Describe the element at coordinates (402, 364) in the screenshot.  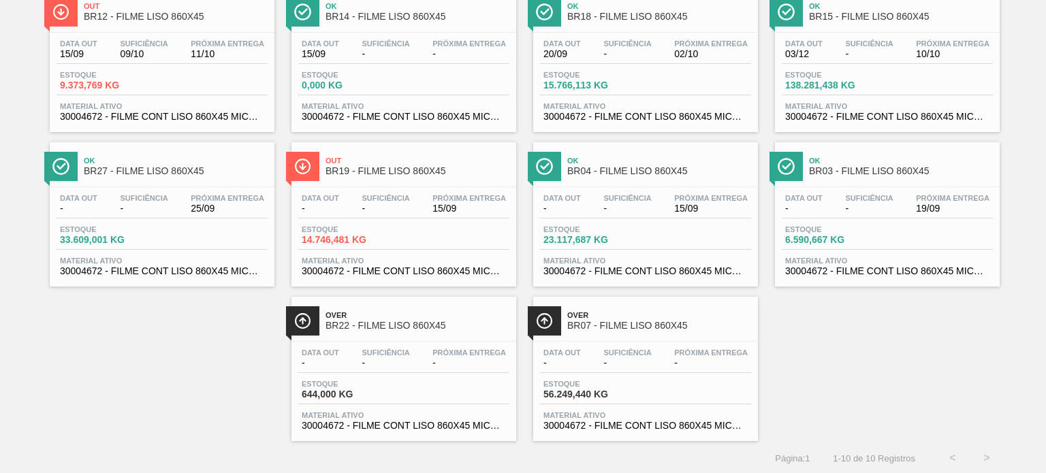
I see `a: ÍconeOverBR22 - FILME LISO 860X45Data out-Suficiência-Próxima Entrega-Estoque644,000 KGMaterial a...` at that location.